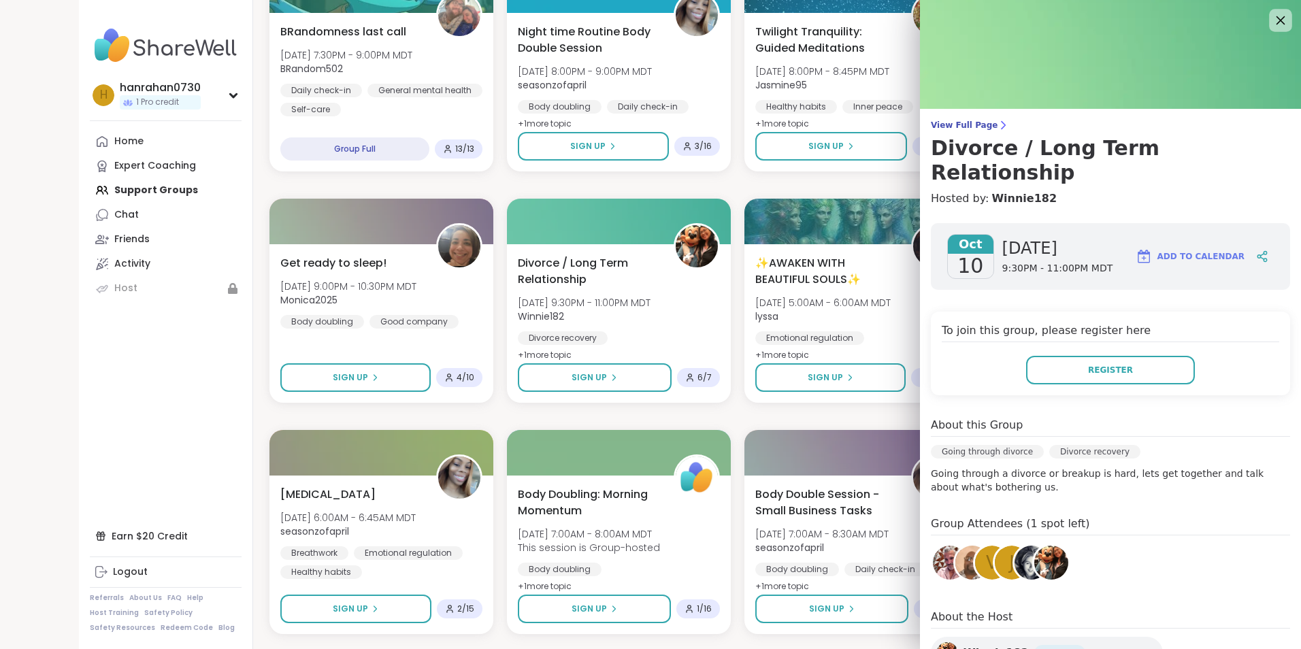 Image resolution: width=1301 pixels, height=649 pixels. Describe the element at coordinates (187, 628) in the screenshot. I see `a: Redeem Code` at that location.